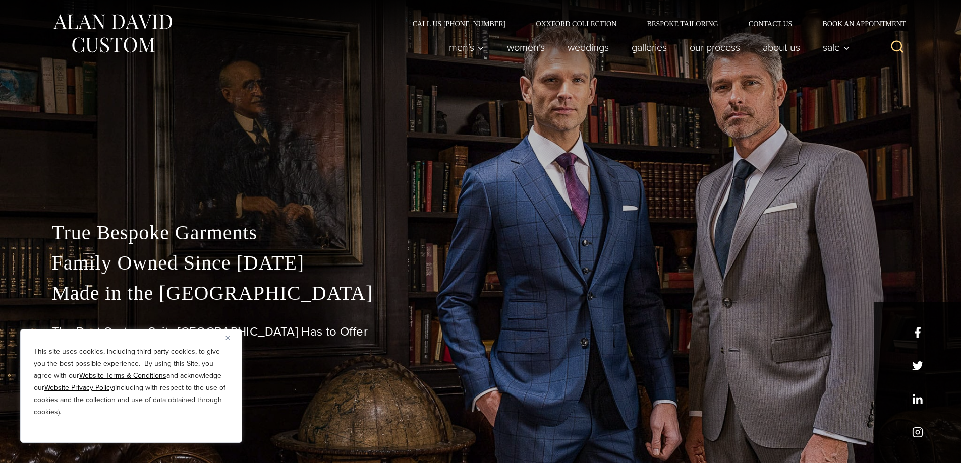  Describe the element at coordinates (466, 47) in the screenshot. I see `span: Men’s` at that location.